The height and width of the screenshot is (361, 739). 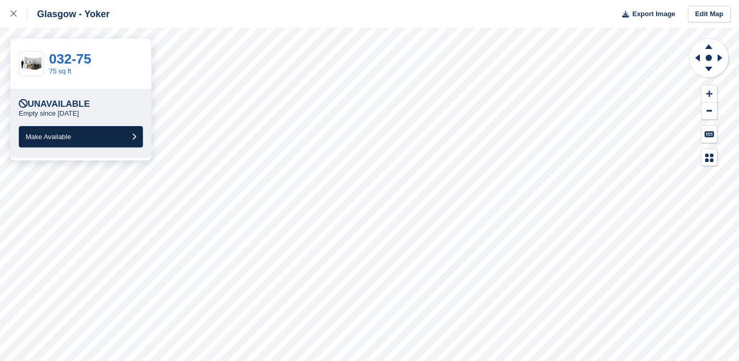 What do you see at coordinates (709, 158) in the screenshot?
I see `button: Map Legend` at bounding box center [709, 158].